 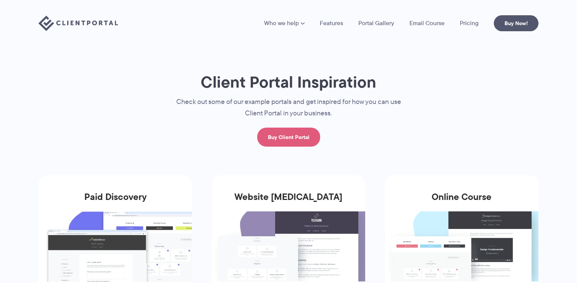 I want to click on a: Features, so click(x=331, y=23).